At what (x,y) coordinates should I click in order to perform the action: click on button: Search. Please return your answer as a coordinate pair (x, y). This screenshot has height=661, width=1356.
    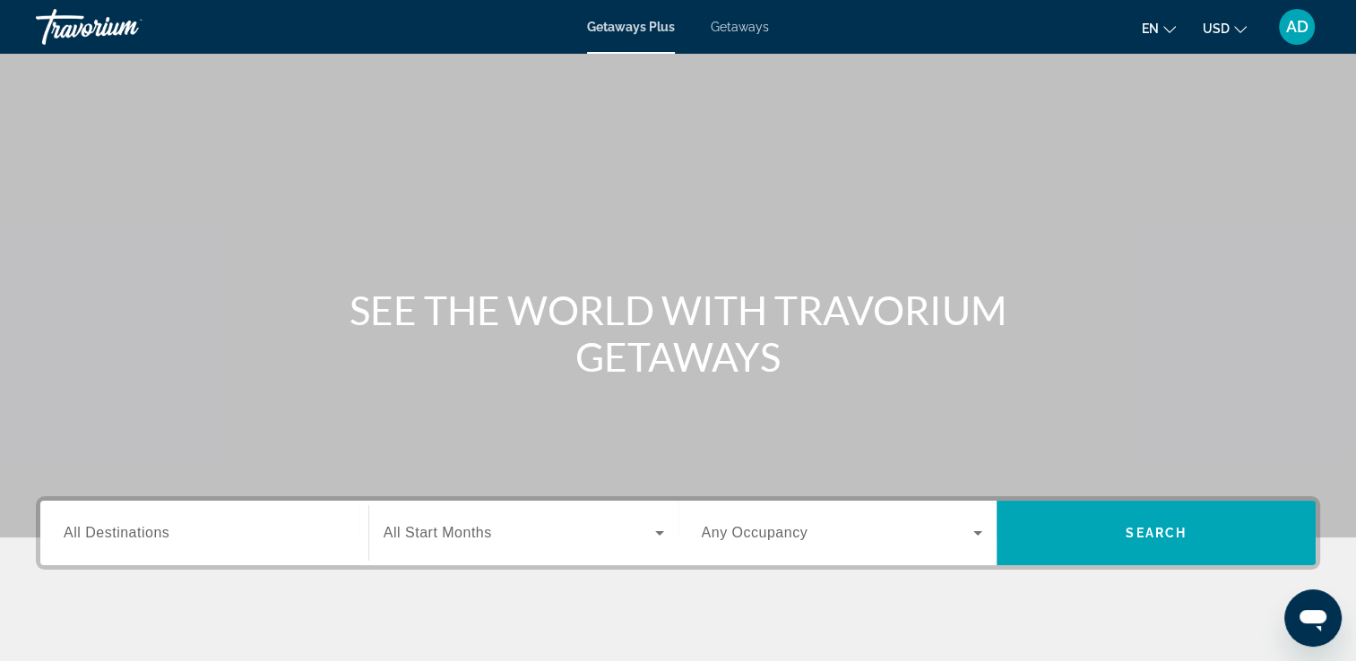
    Looking at the image, I should click on (1156, 533).